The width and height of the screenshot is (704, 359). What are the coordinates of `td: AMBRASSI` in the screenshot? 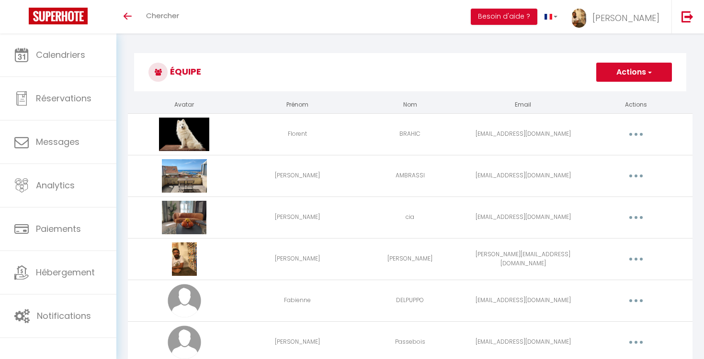 It's located at (410, 176).